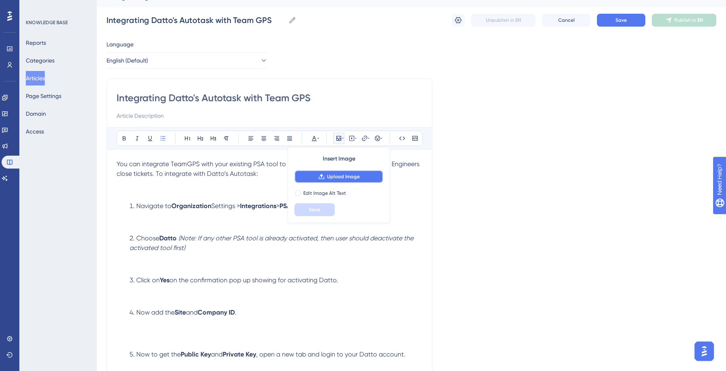 The width and height of the screenshot is (726, 371). What do you see at coordinates (35, 7) in the screenshot?
I see `span: Need Help?` at bounding box center [35, 7].